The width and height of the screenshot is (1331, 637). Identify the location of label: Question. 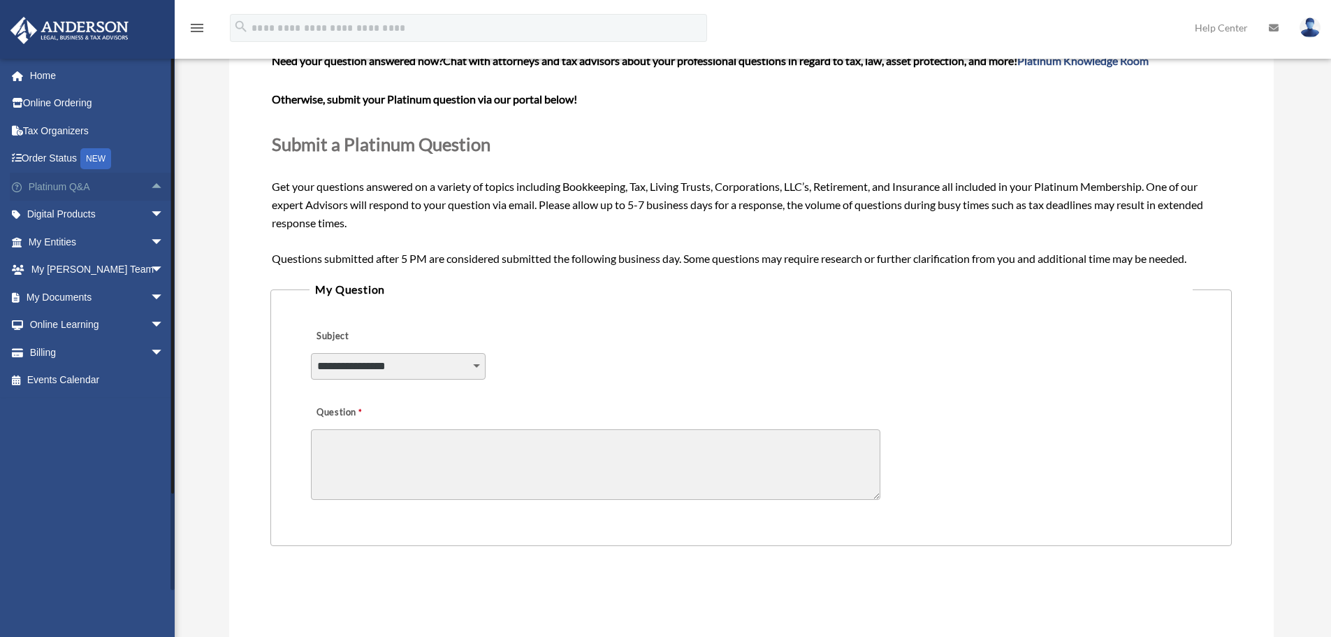
(365, 413).